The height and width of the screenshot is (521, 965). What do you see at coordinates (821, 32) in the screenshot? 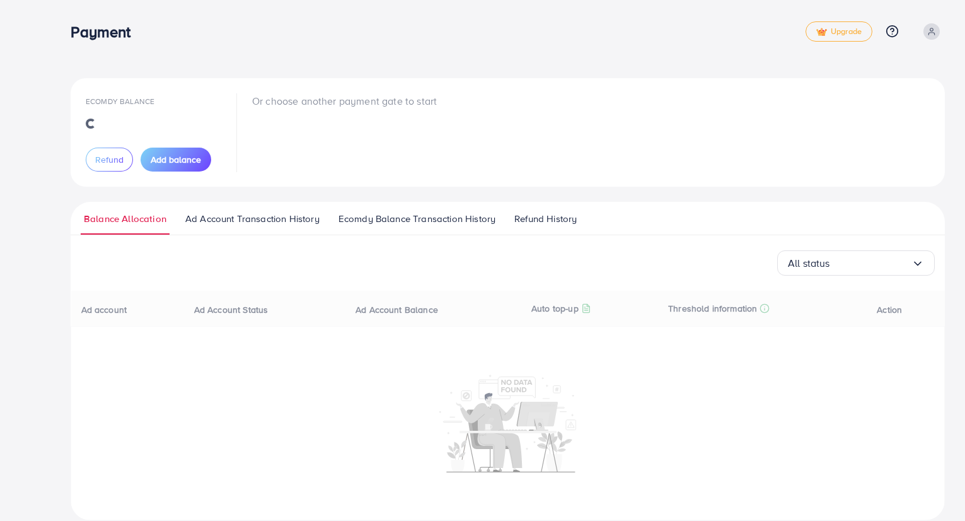
I see `img: tick` at bounding box center [821, 32].